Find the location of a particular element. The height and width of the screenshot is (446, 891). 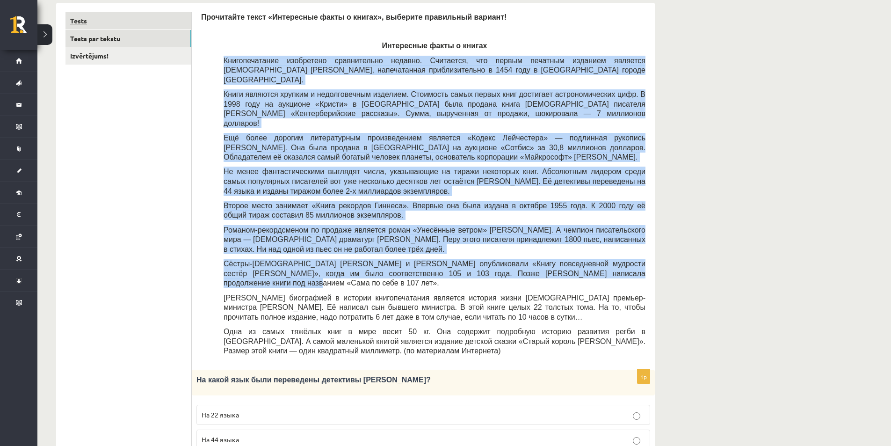

span: Книгопечатание изобретено сравнительно недавно. Считается, что первым печатным изданием является ... is located at coordinates (435, 70).